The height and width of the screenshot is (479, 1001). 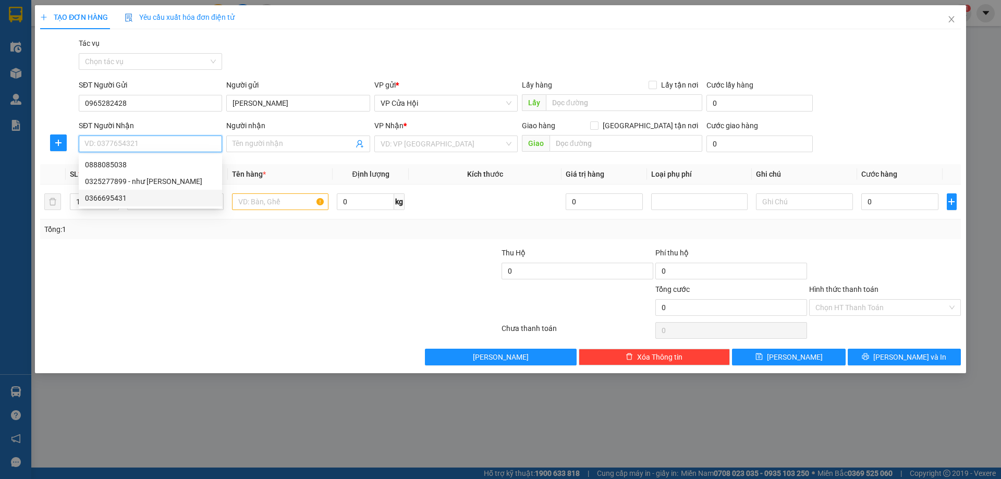 What do you see at coordinates (16, 59) in the screenshot?
I see `img: logo` at bounding box center [16, 59].